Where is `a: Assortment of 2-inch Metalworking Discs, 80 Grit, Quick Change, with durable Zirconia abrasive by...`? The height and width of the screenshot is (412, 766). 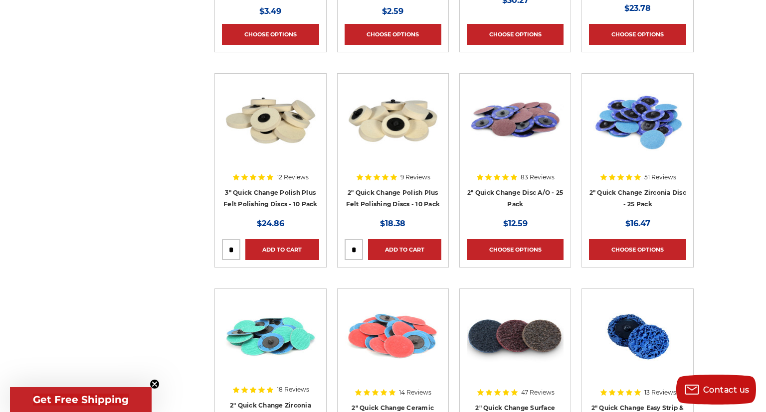 a: Assortment of 2-inch Metalworking Discs, 80 Grit, Quick Change, with durable Zirconia abrasive by... is located at coordinates (637, 145).